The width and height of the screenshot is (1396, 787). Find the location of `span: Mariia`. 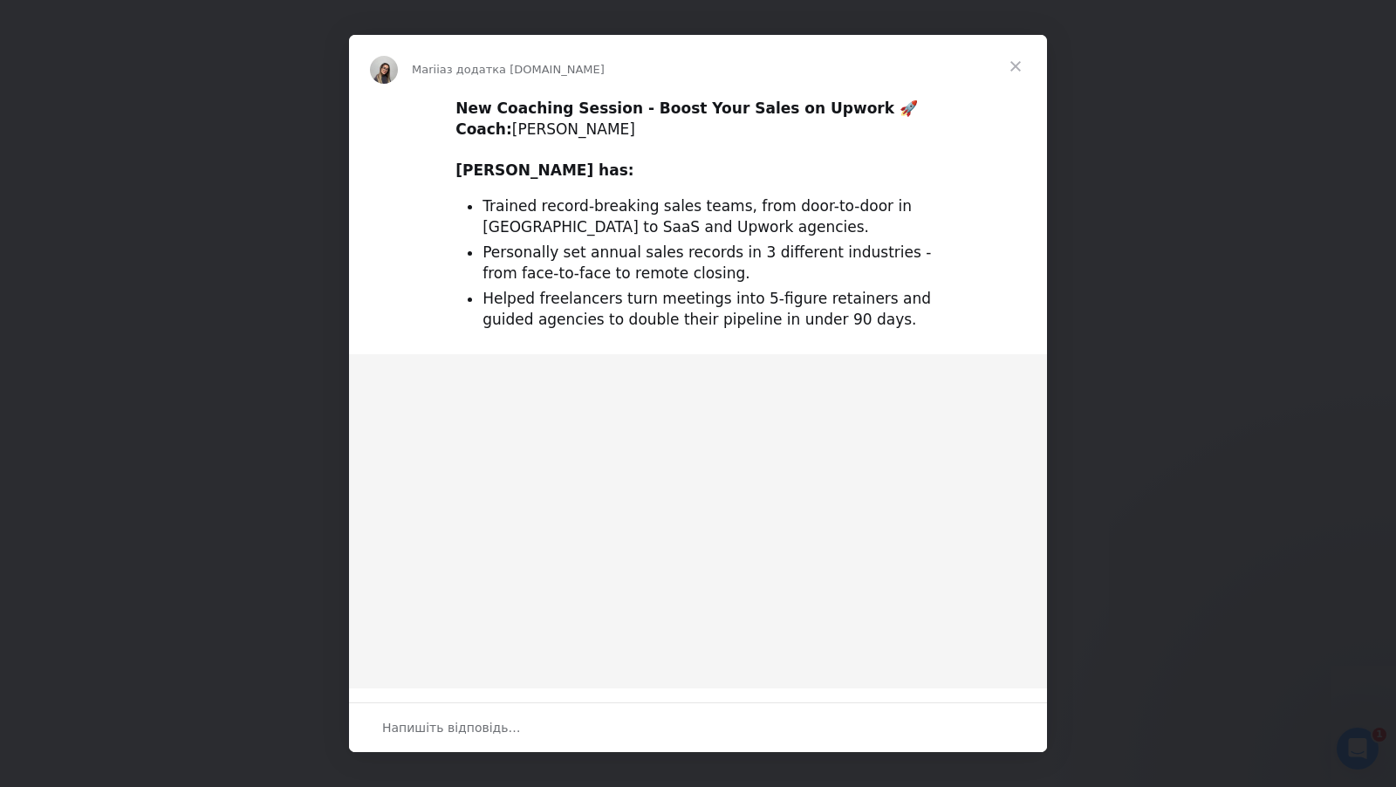

span: Mariia is located at coordinates (429, 69).